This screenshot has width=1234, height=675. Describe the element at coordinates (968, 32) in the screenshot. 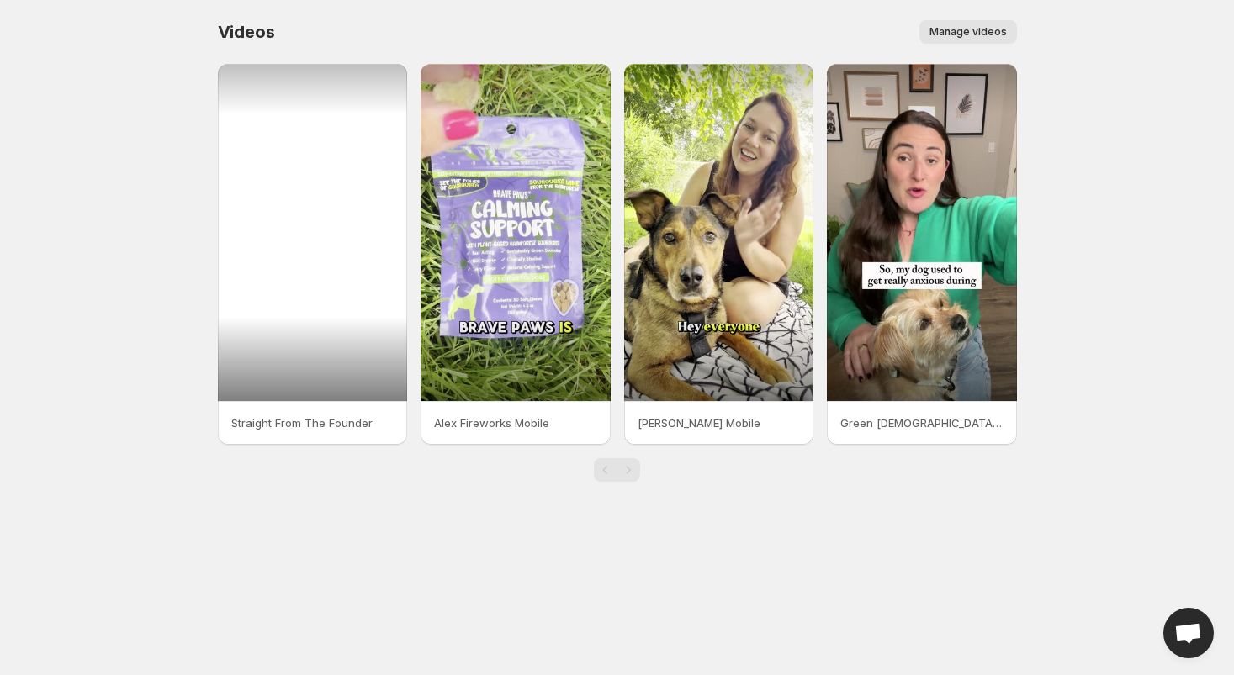

I see `button: Manage videos` at that location.